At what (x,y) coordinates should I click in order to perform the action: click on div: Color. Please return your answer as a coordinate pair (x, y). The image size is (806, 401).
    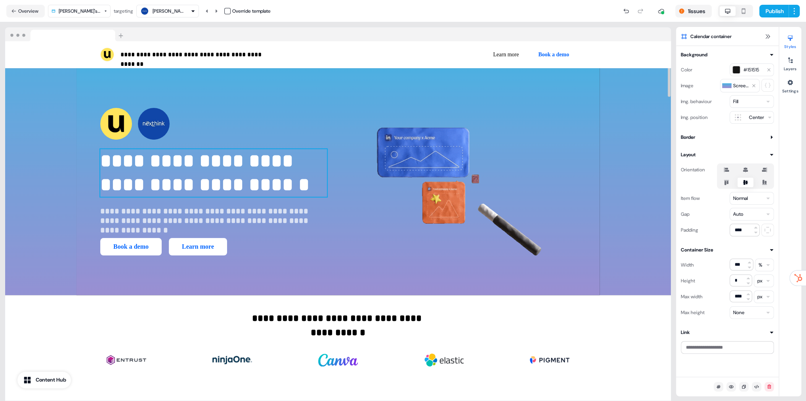
    Looking at the image, I should click on (686, 70).